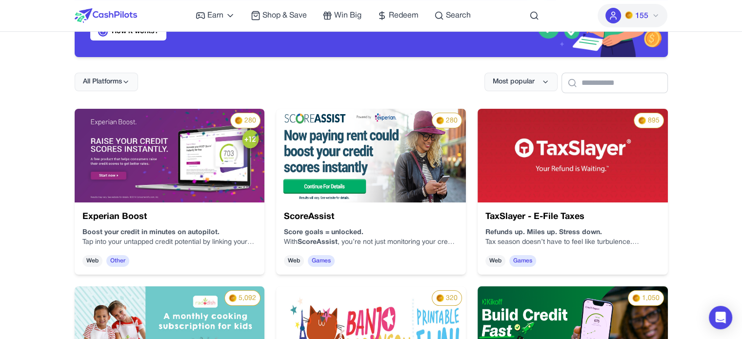 The height and width of the screenshot is (339, 742). I want to click on h3: ScoreAssist, so click(371, 217).